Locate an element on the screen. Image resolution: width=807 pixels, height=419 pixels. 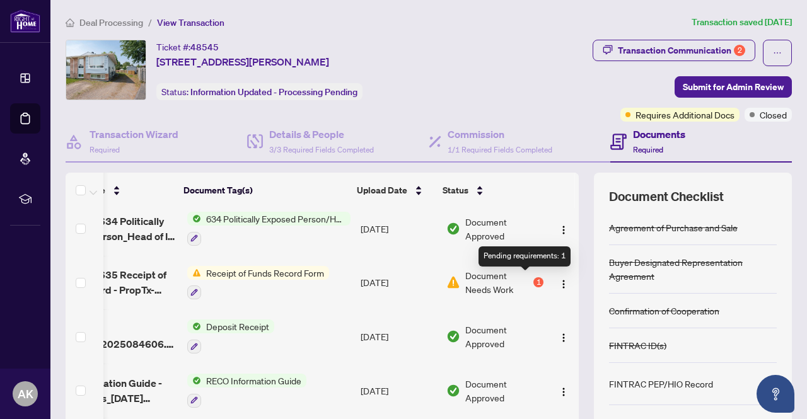
img: IMG-X12206739_1.jpg is located at coordinates (106, 70).